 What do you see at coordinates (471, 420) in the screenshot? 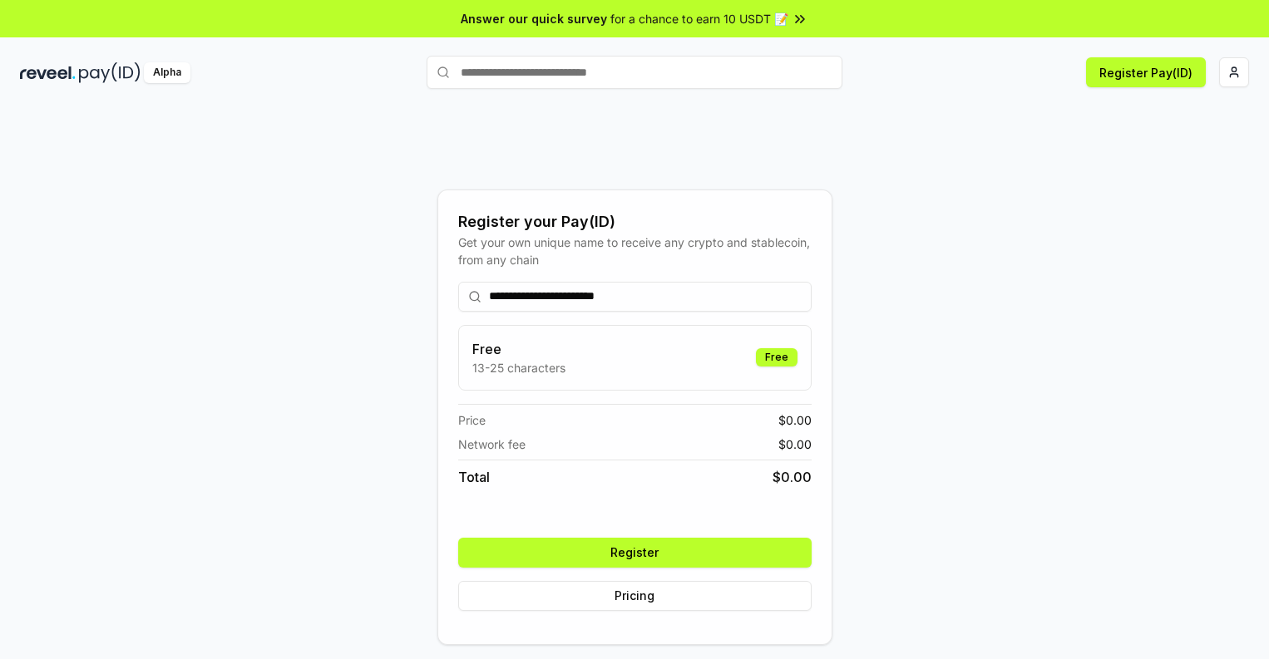
I see `span: Price` at bounding box center [471, 420].